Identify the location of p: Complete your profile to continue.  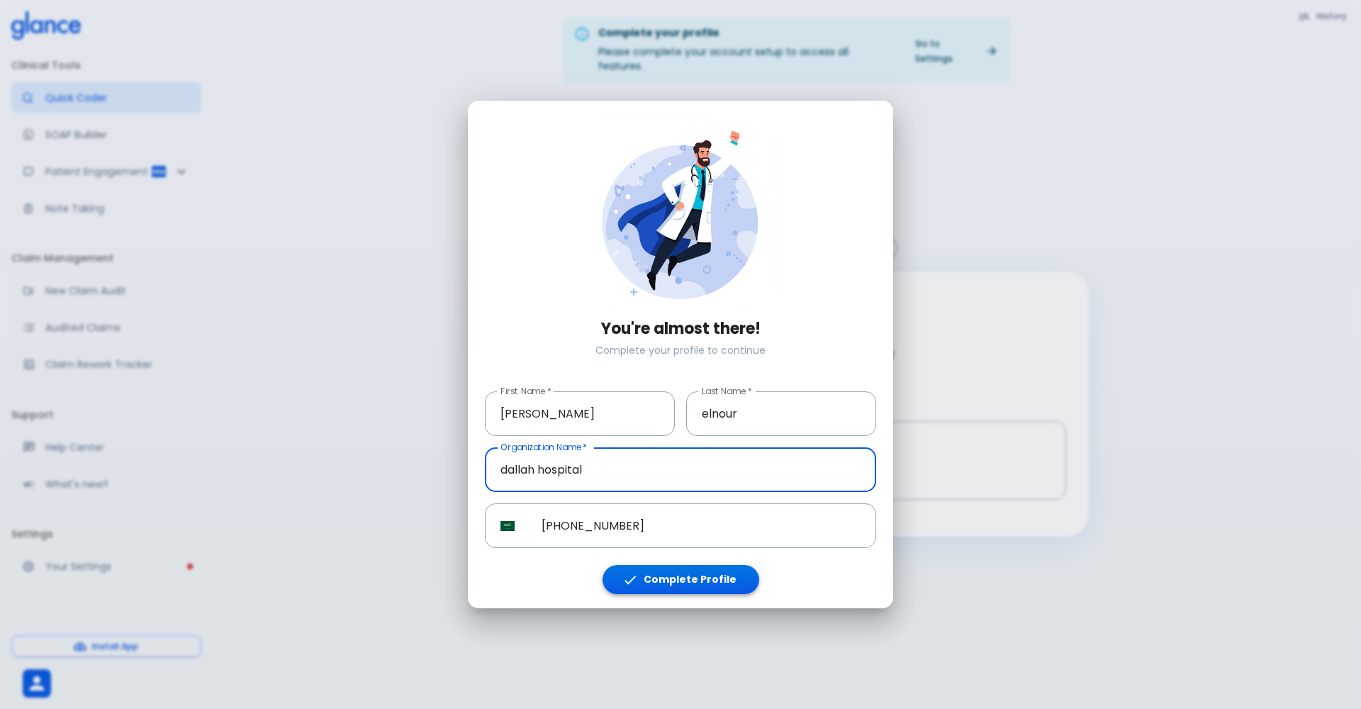
(680, 350).